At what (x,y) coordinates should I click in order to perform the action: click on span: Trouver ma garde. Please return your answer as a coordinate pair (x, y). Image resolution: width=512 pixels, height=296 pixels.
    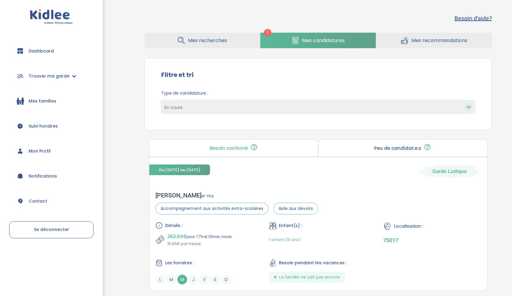
    Looking at the image, I should click on (49, 76).